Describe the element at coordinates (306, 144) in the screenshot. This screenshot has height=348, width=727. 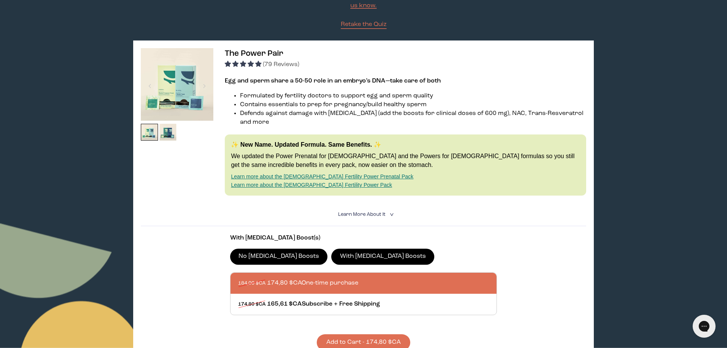
I see `strong: ✨ New Name. Updated Formula. Same Benefits. ✨` at that location.